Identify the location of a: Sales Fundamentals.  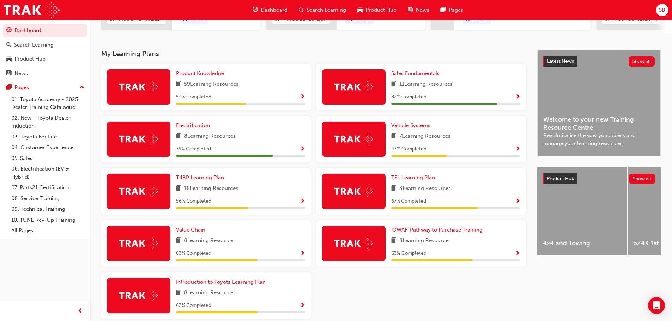
(417, 73).